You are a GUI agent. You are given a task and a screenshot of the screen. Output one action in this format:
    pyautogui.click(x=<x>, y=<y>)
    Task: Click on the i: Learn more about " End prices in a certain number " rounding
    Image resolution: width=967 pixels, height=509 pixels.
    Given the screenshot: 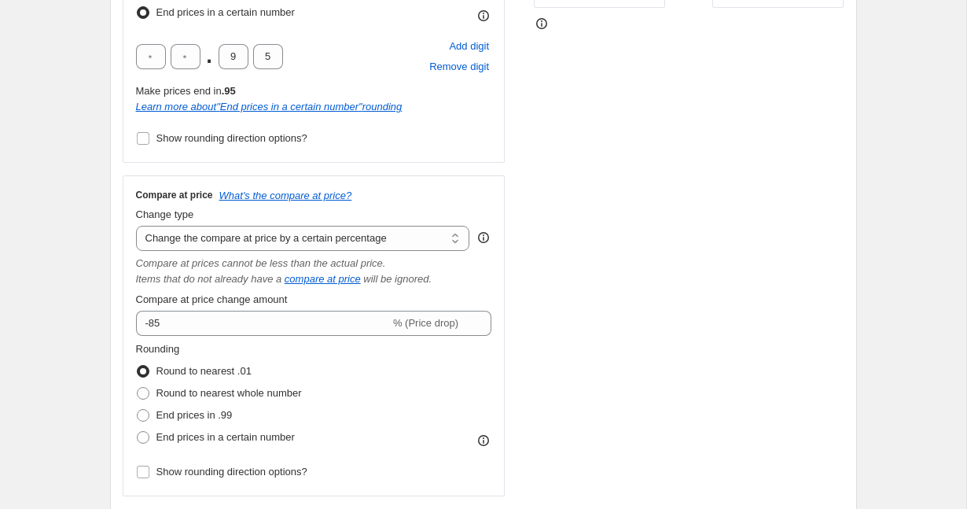 What is the action you would take?
    pyautogui.click(x=269, y=106)
    